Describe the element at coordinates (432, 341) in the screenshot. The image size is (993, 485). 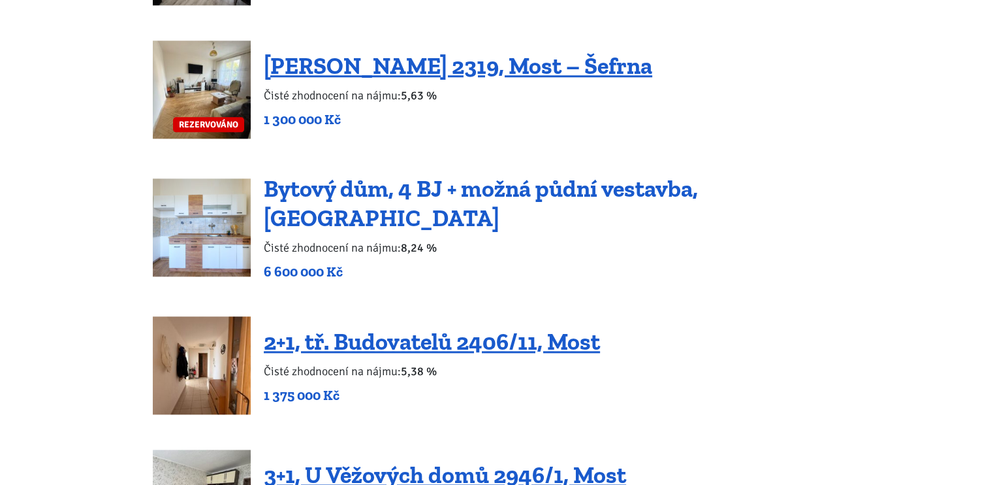
I see `a: 2+1, tř. Budovatelů 2406/11, Most` at that location.